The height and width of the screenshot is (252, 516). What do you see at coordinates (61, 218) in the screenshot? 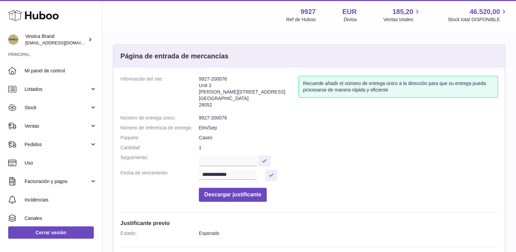
I see `span: Canales` at bounding box center [61, 218].